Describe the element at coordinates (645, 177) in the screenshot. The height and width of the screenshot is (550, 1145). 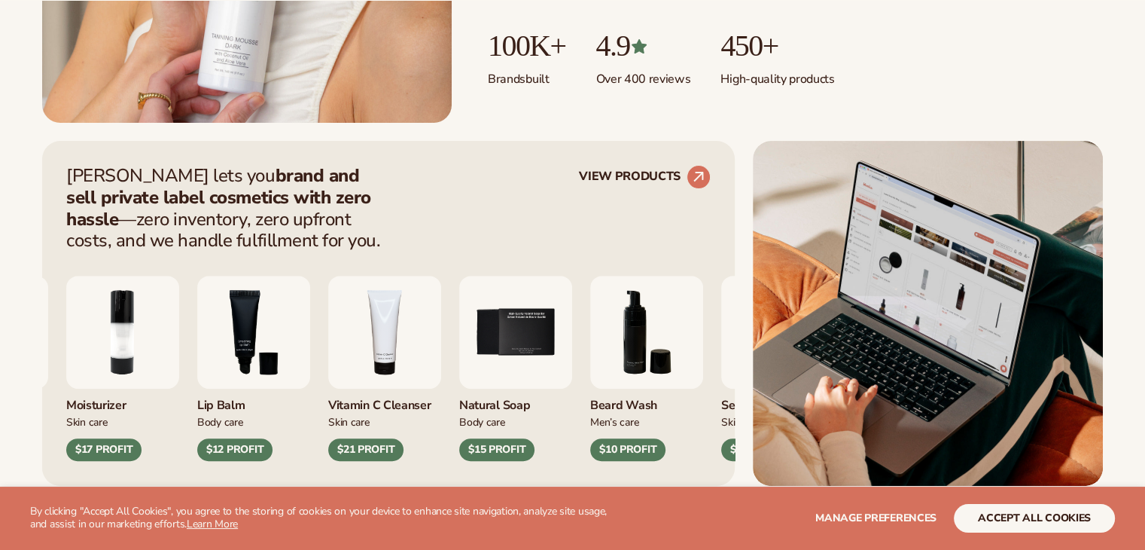
I see `a: VIEW PRODUCTS` at that location.